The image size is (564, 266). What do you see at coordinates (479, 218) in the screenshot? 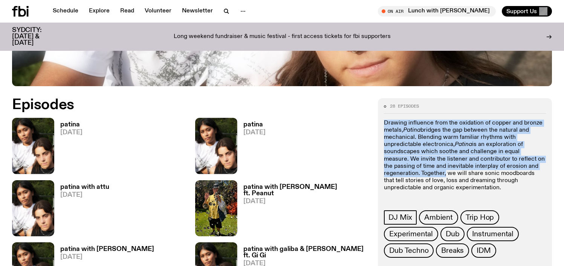
I see `span: Trip Hop` at bounding box center [479, 218].